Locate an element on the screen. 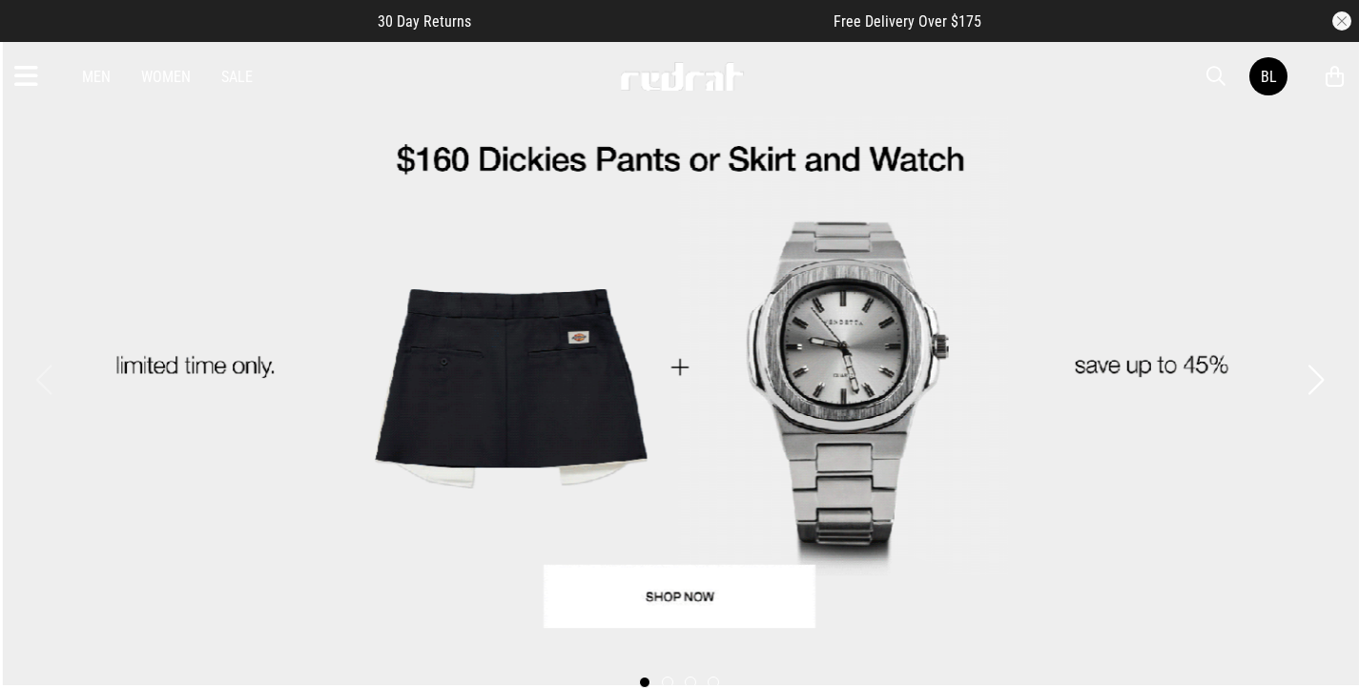 The width and height of the screenshot is (1359, 688). button: Next slide is located at coordinates (1315, 380).